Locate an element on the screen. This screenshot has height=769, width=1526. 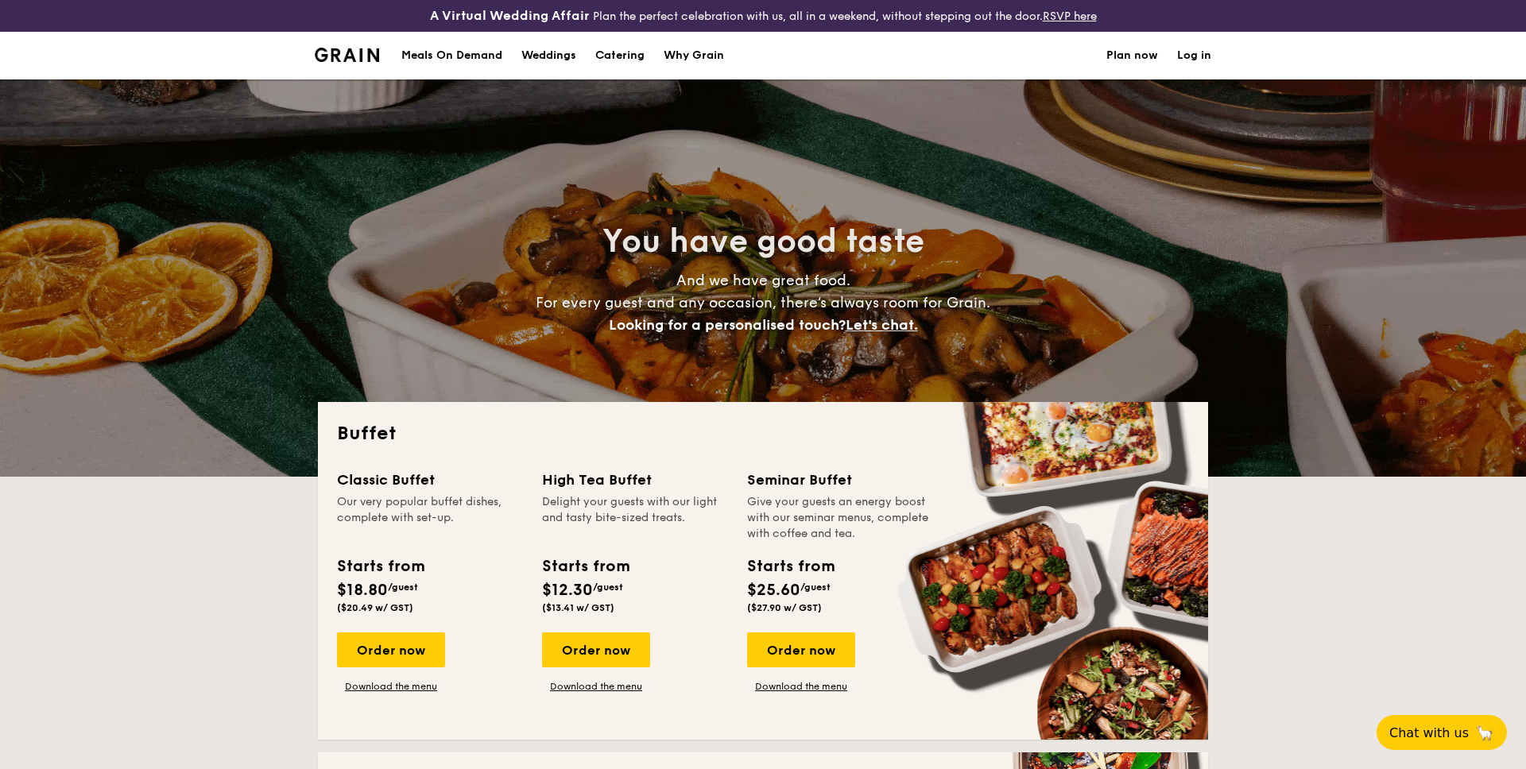
div: High Tea Buffet is located at coordinates (635, 480).